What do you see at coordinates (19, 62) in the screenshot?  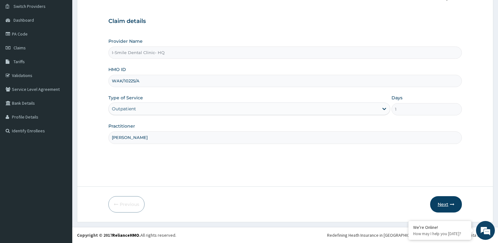 I see `span: Tariffs` at bounding box center [19, 62].